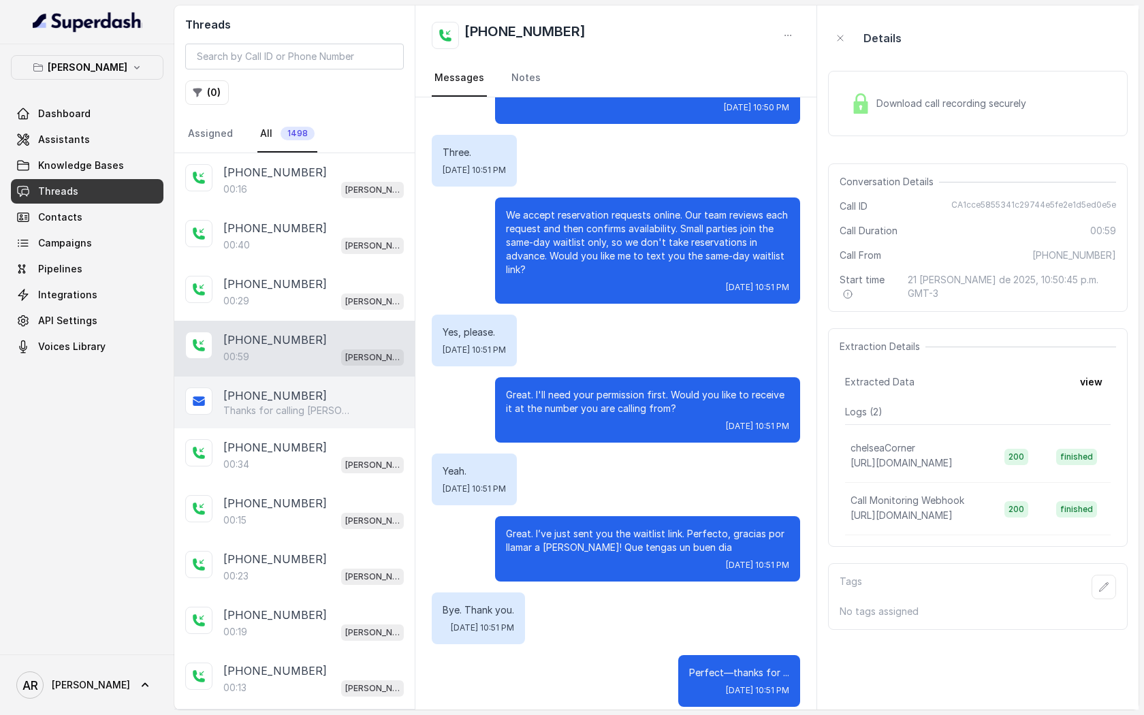  I want to click on a: Messages, so click(459, 78).